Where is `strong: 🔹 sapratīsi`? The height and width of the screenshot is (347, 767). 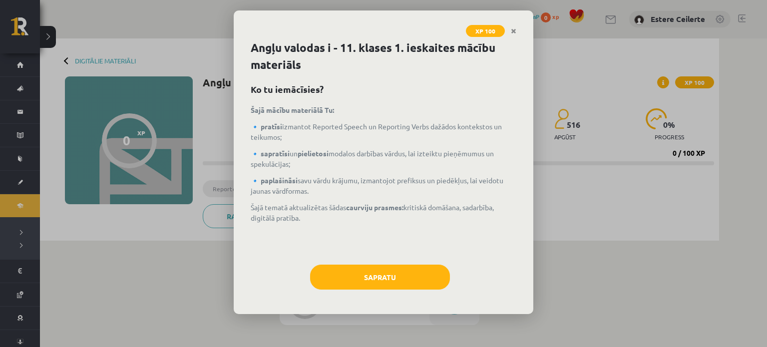
strong: 🔹 sapratīsi is located at coordinates (270, 153).